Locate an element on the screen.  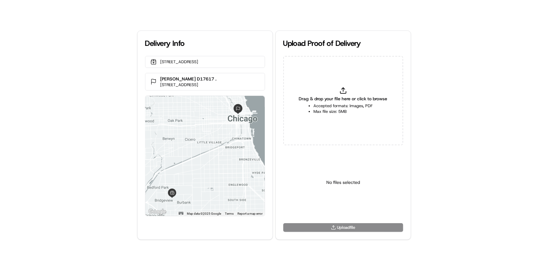
p: No files selected is located at coordinates (343, 182).